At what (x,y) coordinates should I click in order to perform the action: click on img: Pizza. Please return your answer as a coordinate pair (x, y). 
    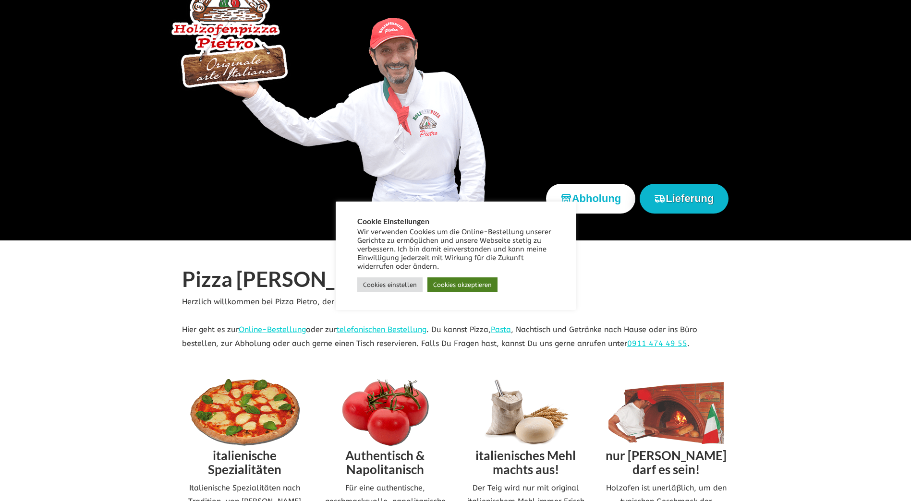
    Looking at the image, I should click on (245, 413).